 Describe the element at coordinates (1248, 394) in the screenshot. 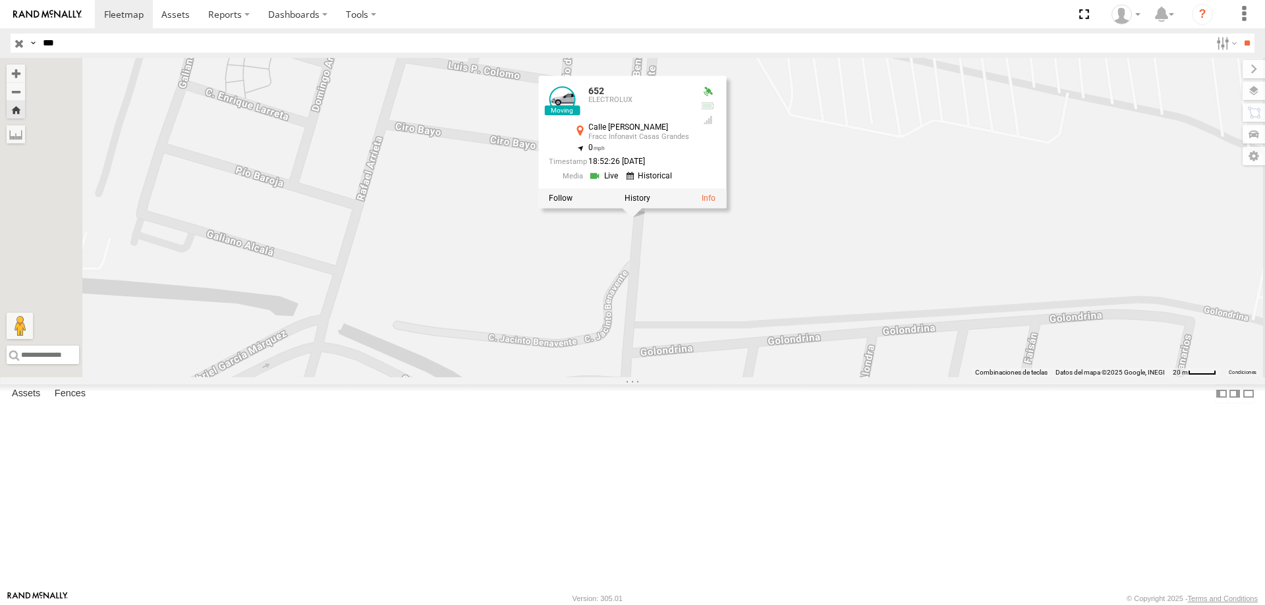

I see `label: Hide Summary Table` at that location.